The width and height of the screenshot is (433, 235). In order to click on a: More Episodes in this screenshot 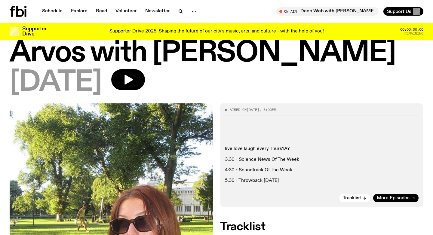, I will do `click(396, 198)`.